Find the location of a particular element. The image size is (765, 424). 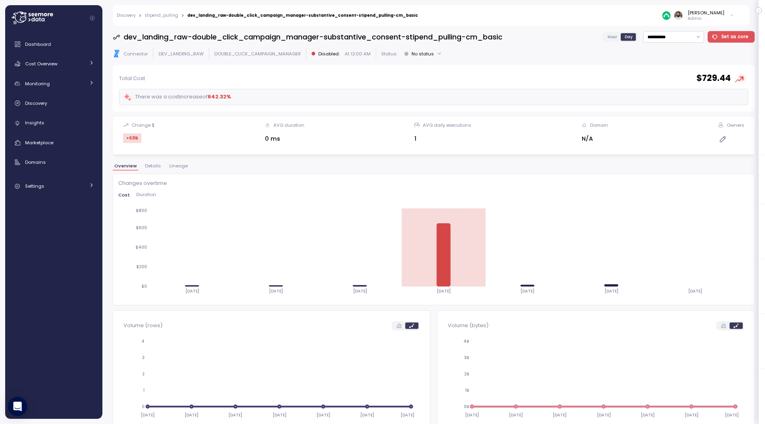

a: Marketplace is located at coordinates (54, 143).